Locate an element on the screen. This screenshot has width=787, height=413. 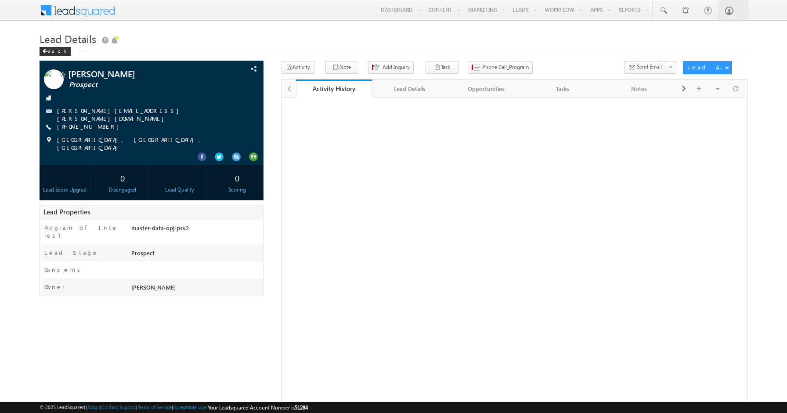
span: Lead Details is located at coordinates (68, 39).